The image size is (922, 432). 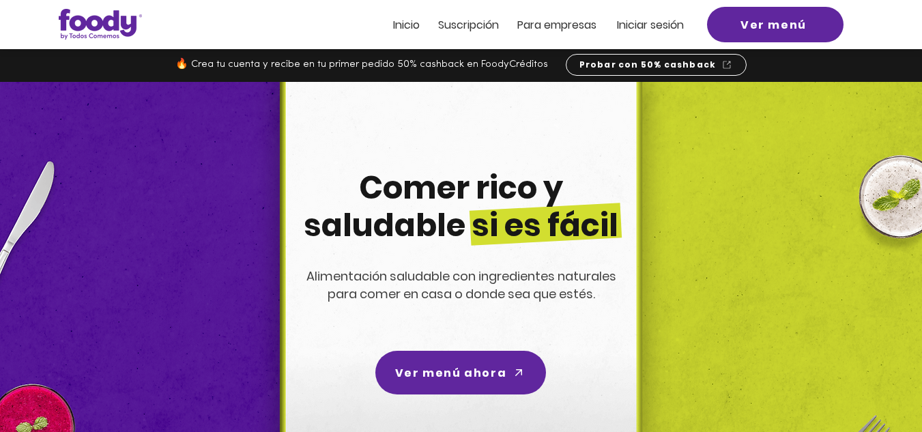 What do you see at coordinates (461, 373) in the screenshot?
I see `a: Ver menú ahora` at bounding box center [461, 373].